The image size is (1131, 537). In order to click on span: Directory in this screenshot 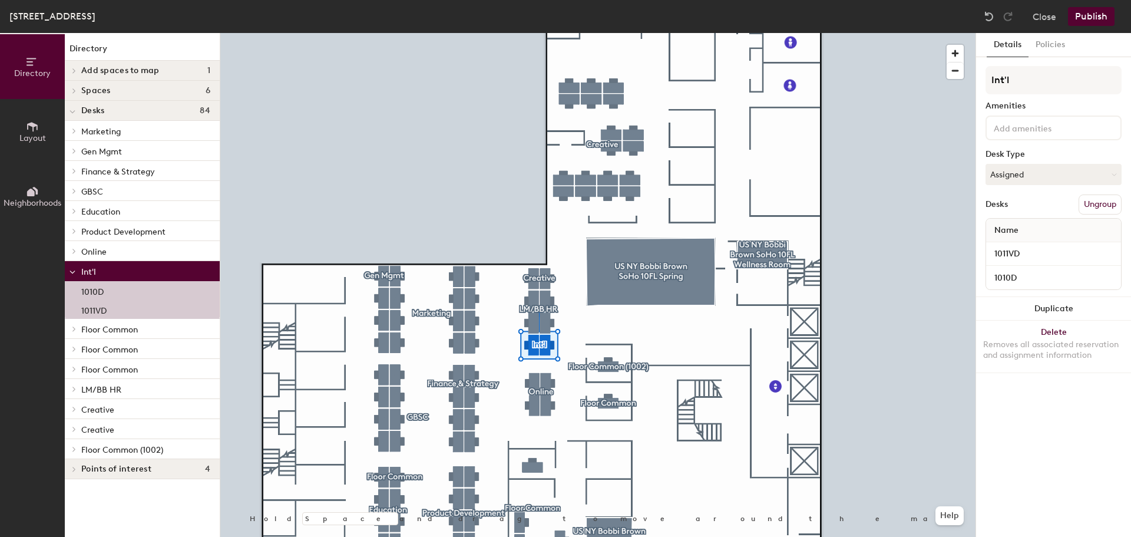, I will do `click(32, 73)`.